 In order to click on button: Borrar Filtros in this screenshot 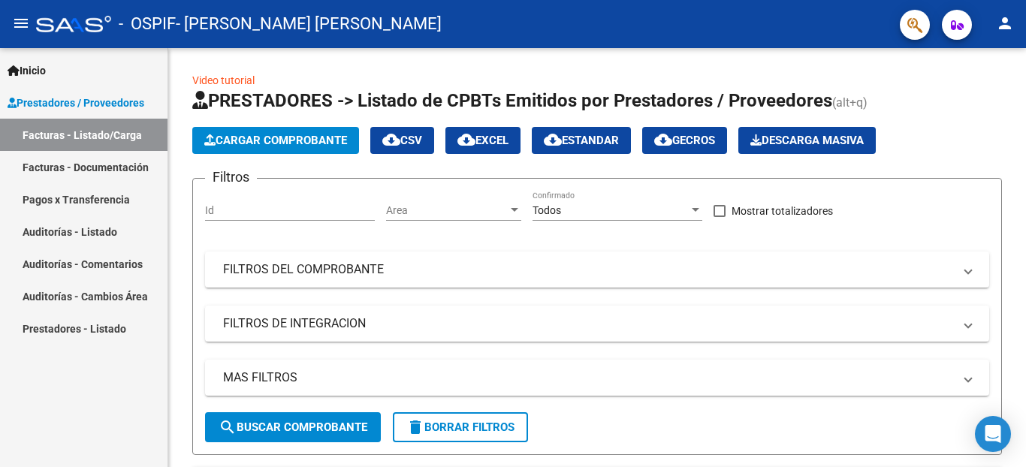, I will do `click(460, 427)`.